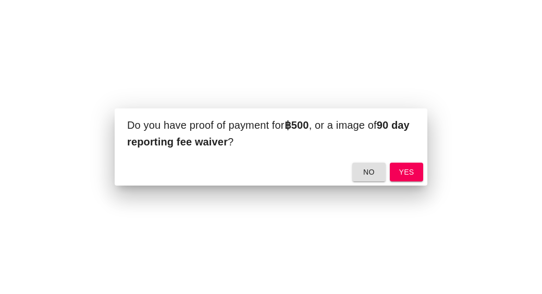 This screenshot has width=542, height=294. I want to click on span: no, so click(369, 172).